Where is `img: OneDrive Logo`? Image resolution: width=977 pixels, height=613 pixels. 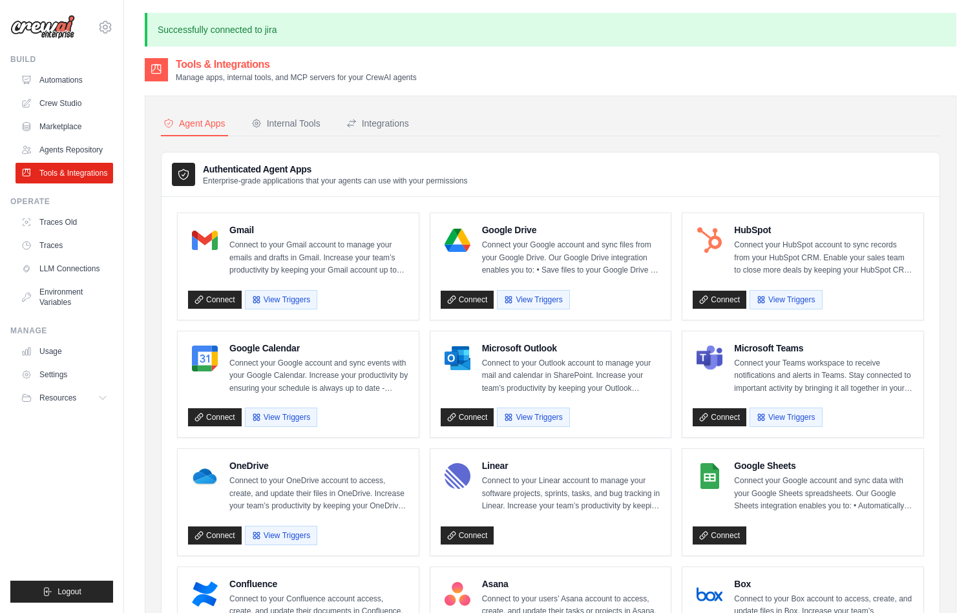 img: OneDrive Logo is located at coordinates (205, 476).